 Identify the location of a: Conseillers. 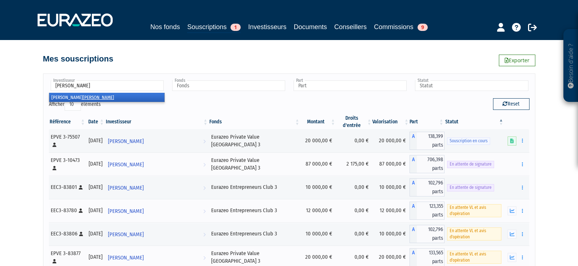
(350, 27).